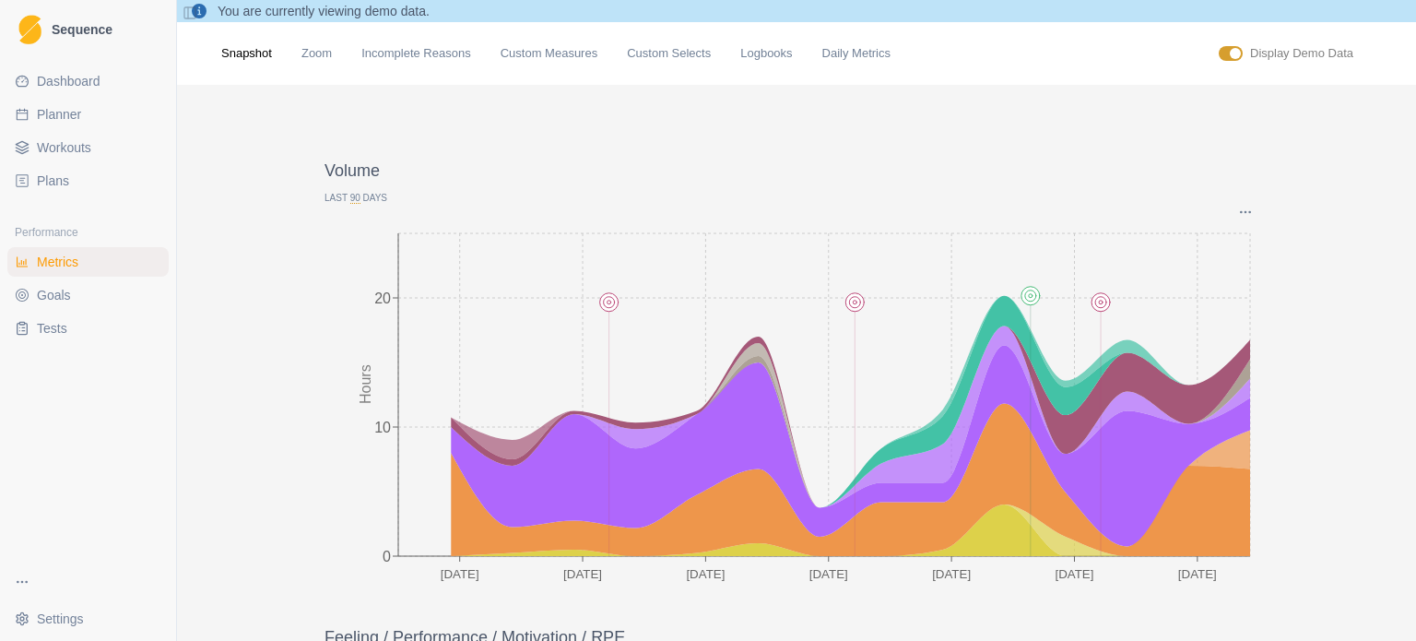 The height and width of the screenshot is (641, 1416). Describe the element at coordinates (386, 555) in the screenshot. I see `tspan: 0` at that location.